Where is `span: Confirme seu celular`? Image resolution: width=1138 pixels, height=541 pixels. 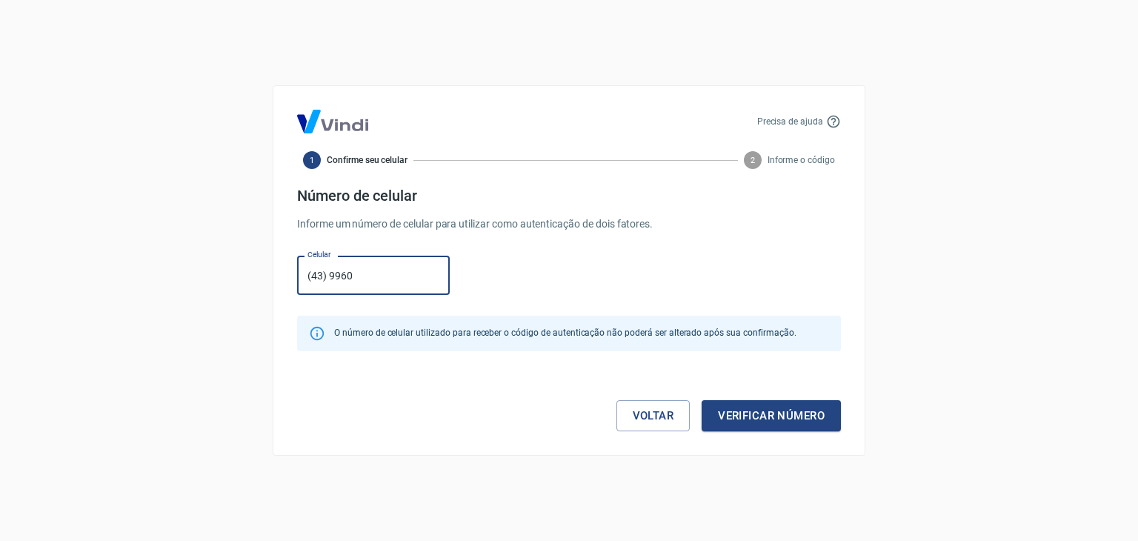
span: Confirme seu celular is located at coordinates (367, 160).